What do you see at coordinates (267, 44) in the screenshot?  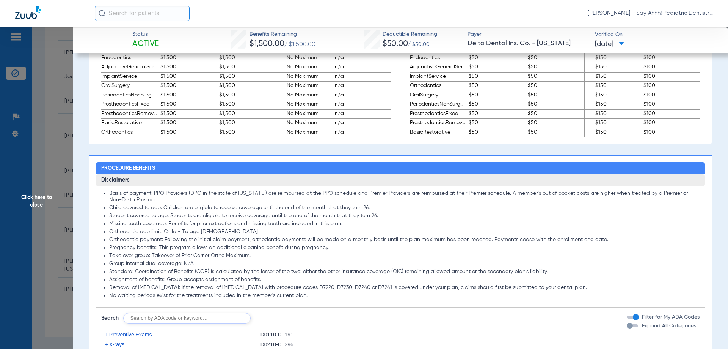 I see `span: $1,500.00` at bounding box center [267, 44].